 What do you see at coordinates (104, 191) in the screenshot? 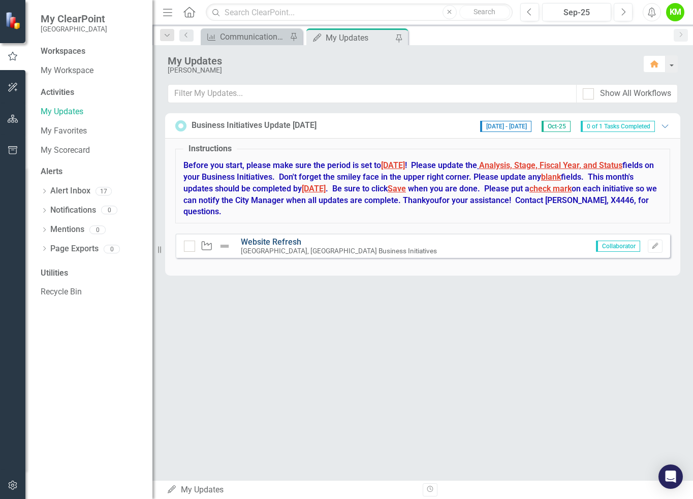
I see `div: 17` at bounding box center [104, 191].